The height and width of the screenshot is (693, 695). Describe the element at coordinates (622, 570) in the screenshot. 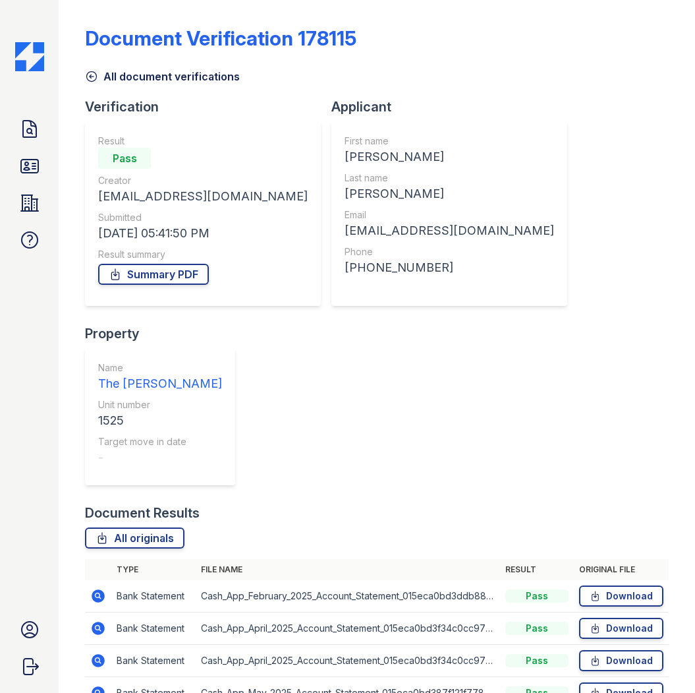

I see `th: Original file` at that location.